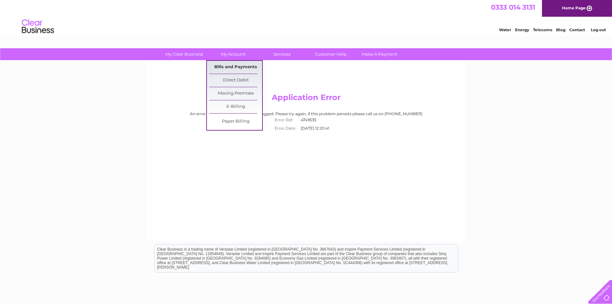 The height and width of the screenshot is (304, 612). What do you see at coordinates (306, 99) in the screenshot?
I see `h2: Application Error` at bounding box center [306, 99].